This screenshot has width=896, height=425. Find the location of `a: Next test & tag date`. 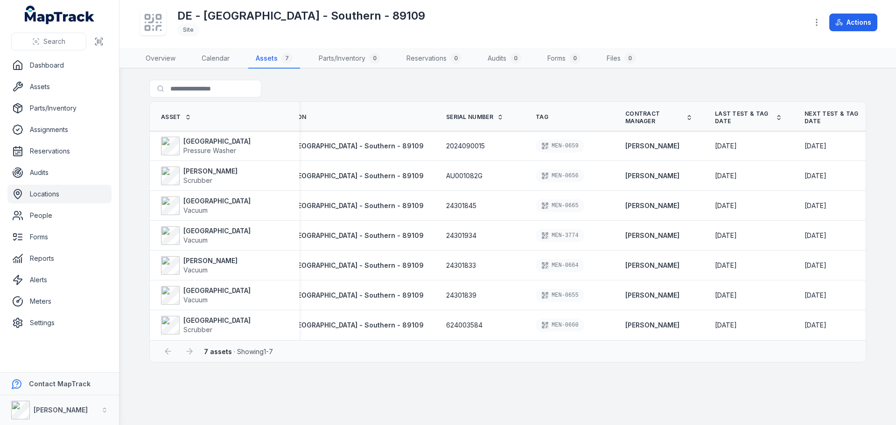

a: Next test & tag date is located at coordinates (838, 118).